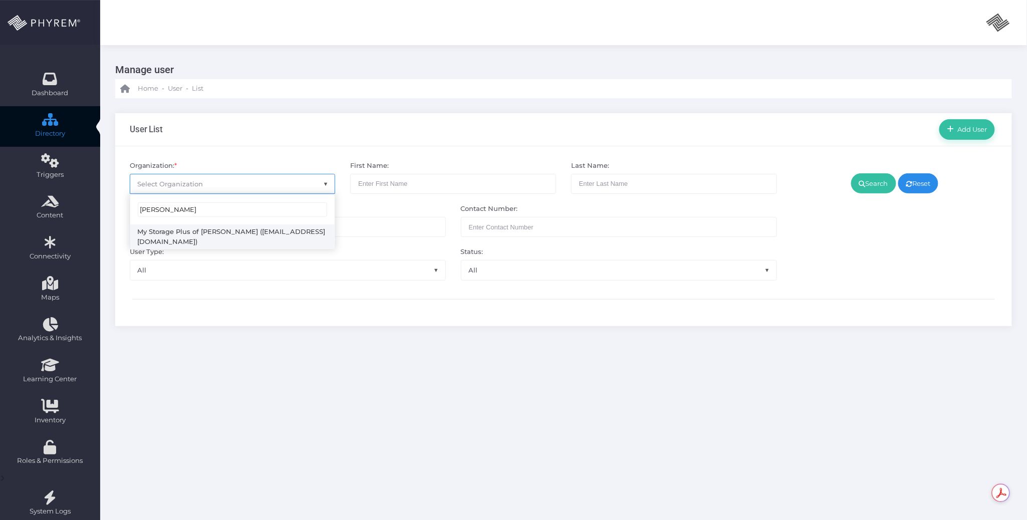 This screenshot has height=520, width=1027. What do you see at coordinates (369, 166) in the screenshot?
I see `label: First Name:` at bounding box center [369, 166].